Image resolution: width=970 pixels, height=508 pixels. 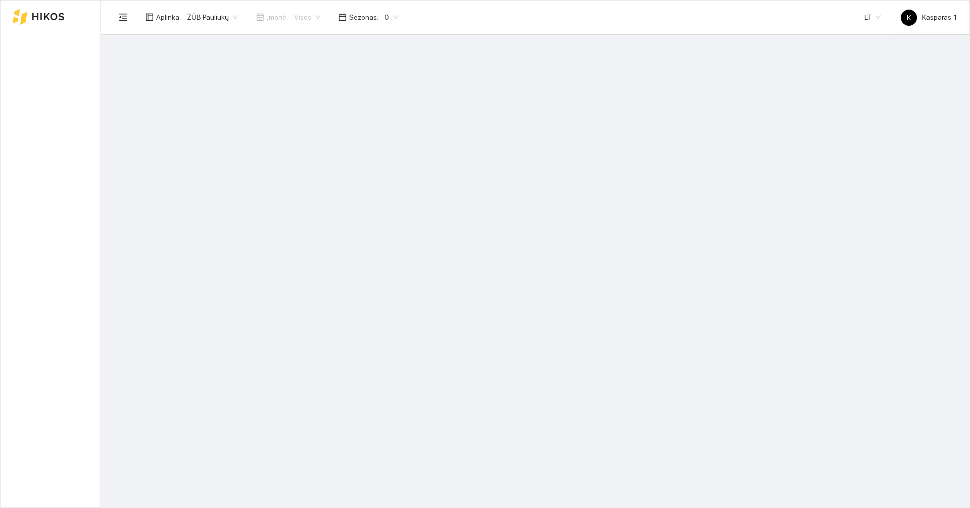 I want to click on span: ŽŪB Pauliukų, so click(x=212, y=17).